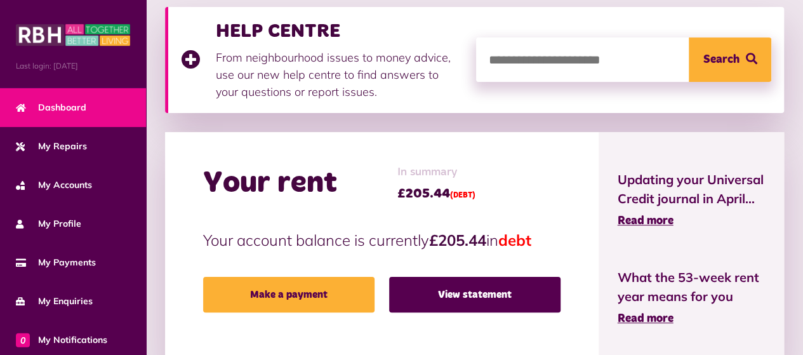  Describe the element at coordinates (515, 240) in the screenshot. I see `span: debt` at that location.